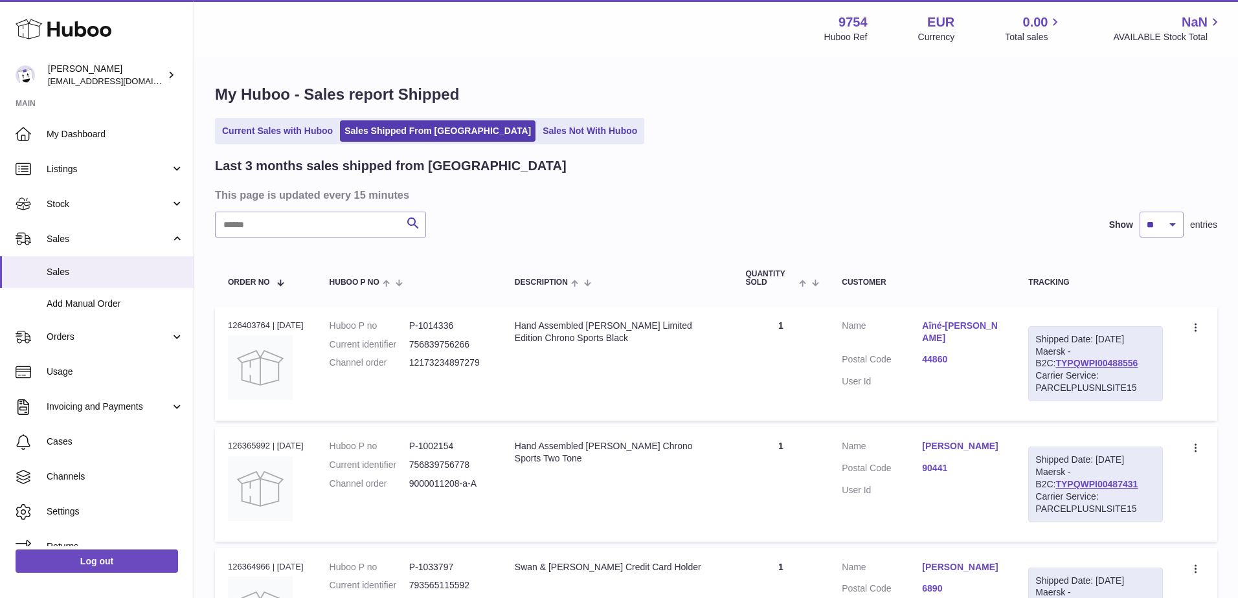 The image size is (1238, 598). Describe the element at coordinates (1096, 484) in the screenshot. I see `a: TYPQWPI00487431` at that location.